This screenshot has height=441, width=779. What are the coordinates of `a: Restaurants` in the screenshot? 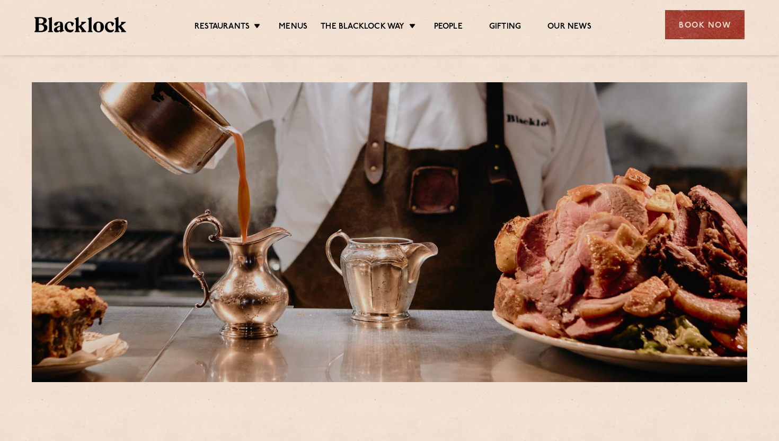 It's located at (222, 28).